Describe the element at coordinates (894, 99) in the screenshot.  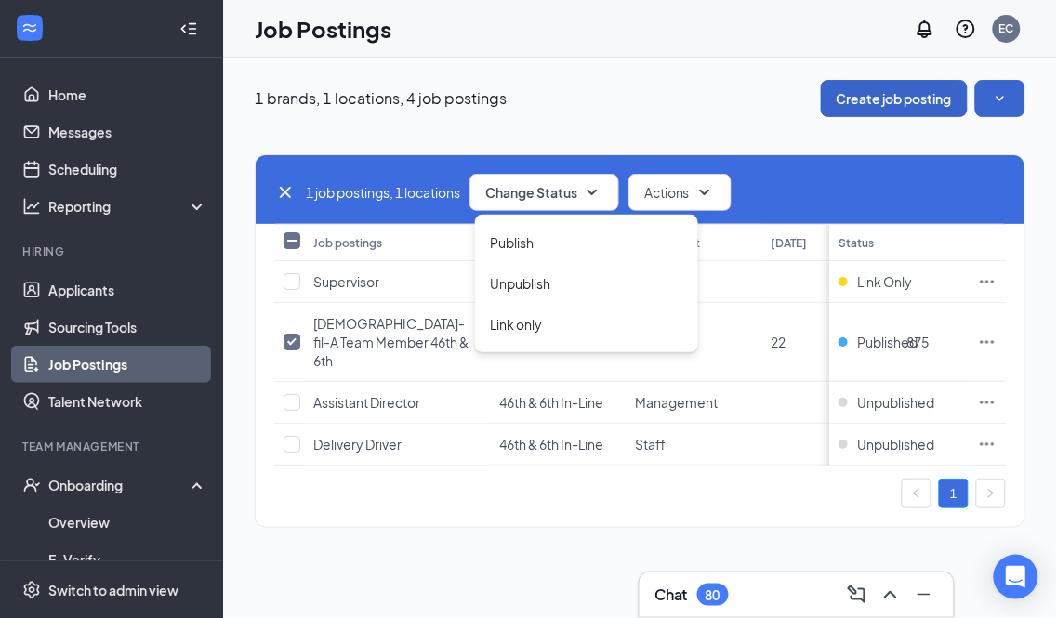
I see `button: Create job posting` at that location.